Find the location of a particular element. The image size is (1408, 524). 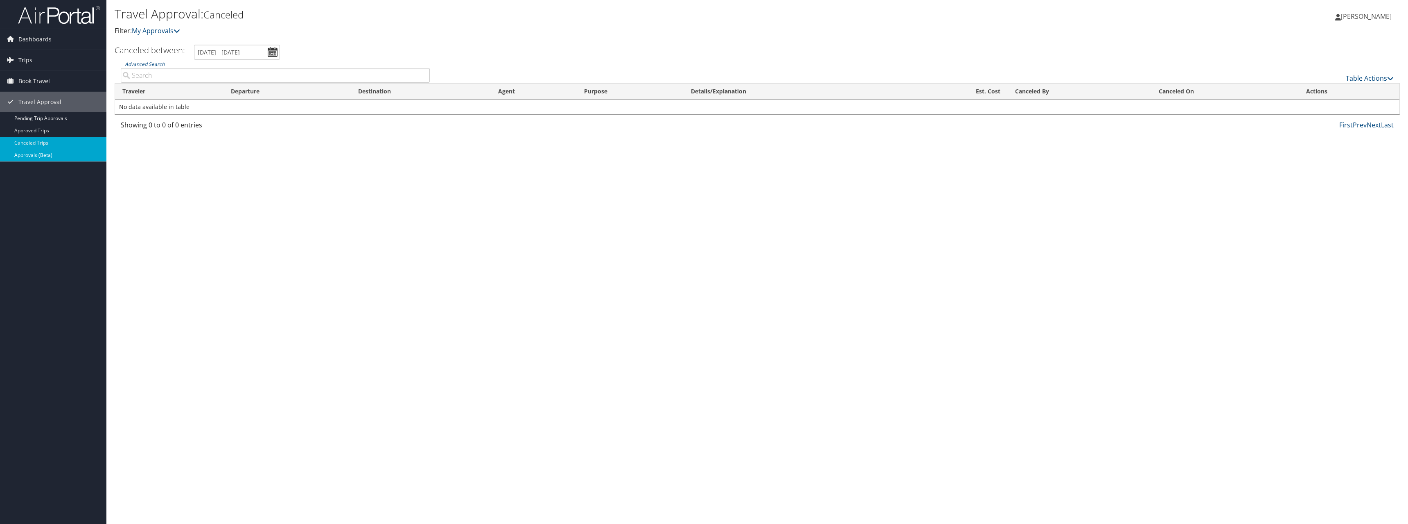

th: Canceled On: activate to sort column ascending is located at coordinates (1225, 91).